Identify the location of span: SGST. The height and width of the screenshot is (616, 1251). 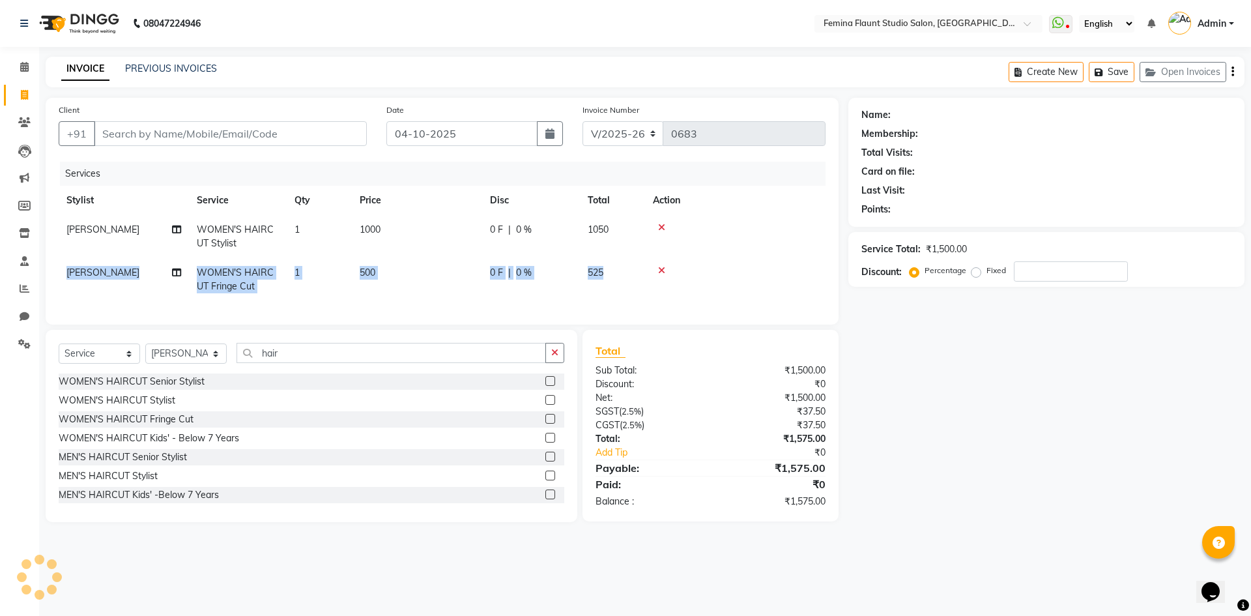
(607, 411).